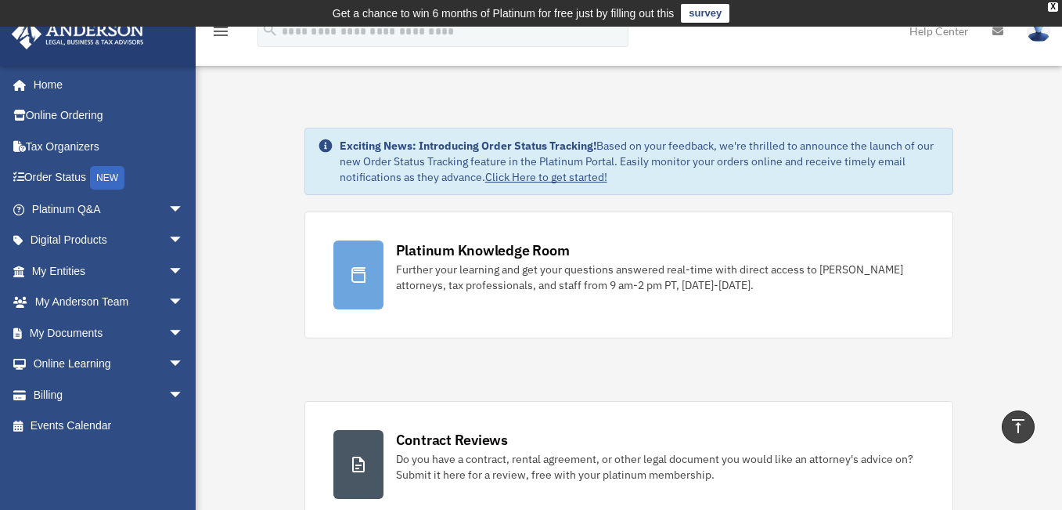  Describe the element at coordinates (270, 30) in the screenshot. I see `i: search` at that location.